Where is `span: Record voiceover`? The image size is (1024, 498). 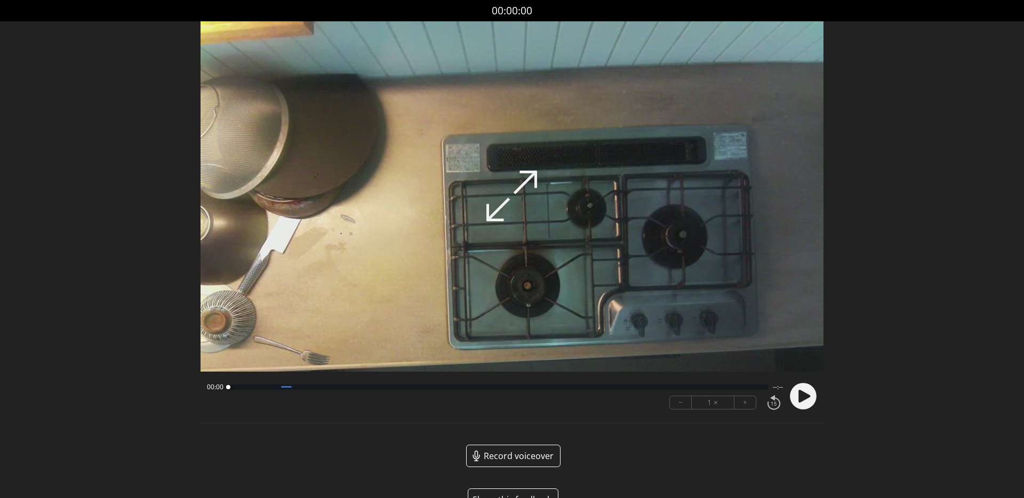 span: Record voiceover is located at coordinates (518, 456).